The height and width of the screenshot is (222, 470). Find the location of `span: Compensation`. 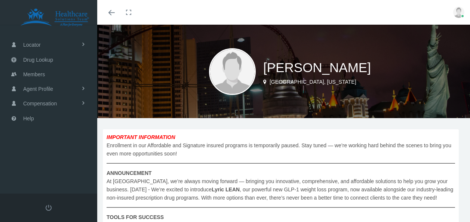

span: Compensation is located at coordinates (40, 104).